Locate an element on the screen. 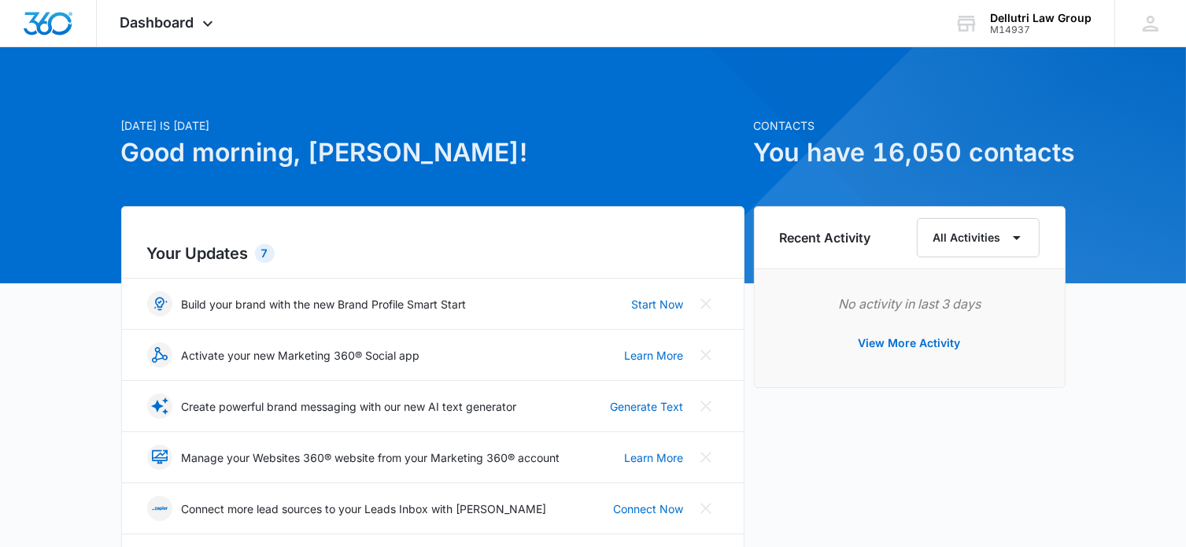 This screenshot has width=1186, height=547. p: Activate your new Marketing 360® Social app is located at coordinates (301, 355).